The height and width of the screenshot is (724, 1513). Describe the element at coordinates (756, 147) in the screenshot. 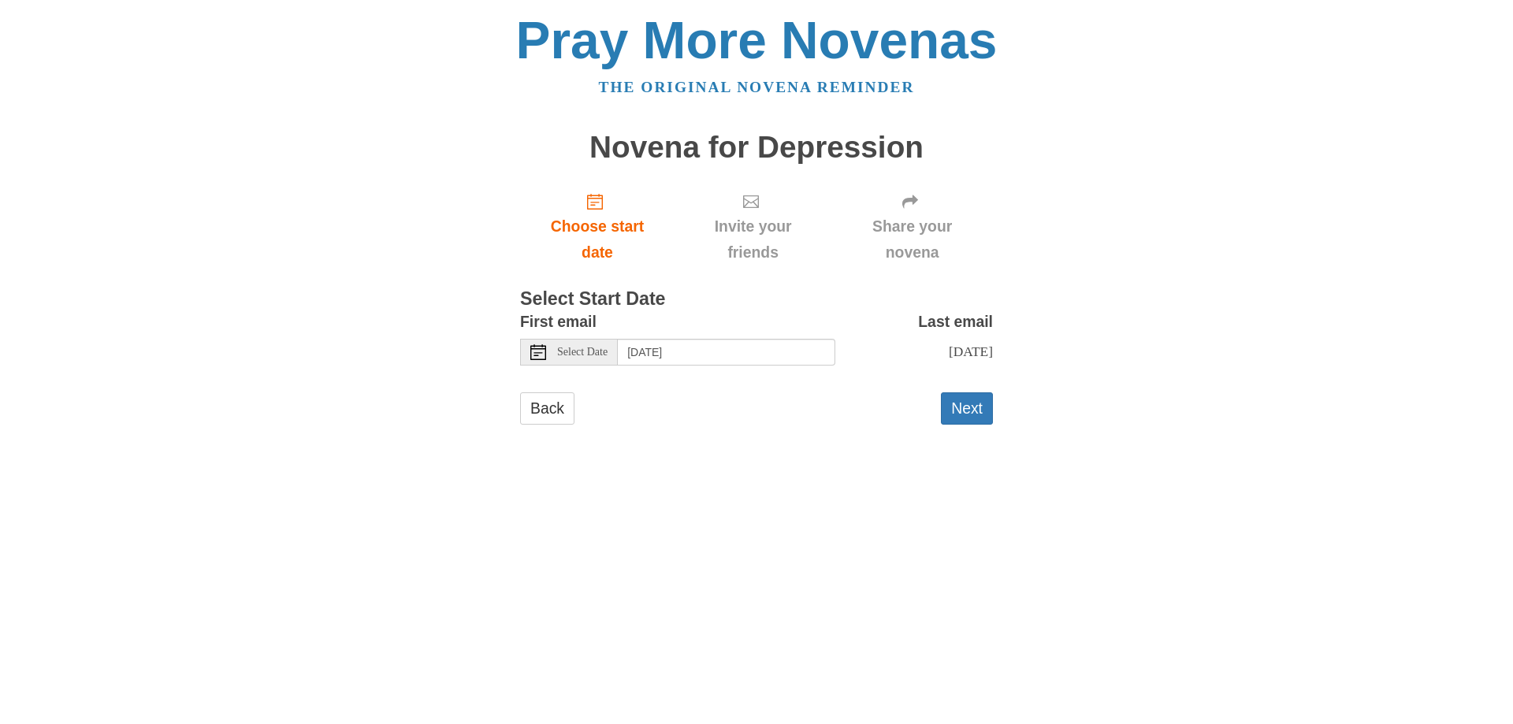

I see `h1: Novena for Depression` at that location.